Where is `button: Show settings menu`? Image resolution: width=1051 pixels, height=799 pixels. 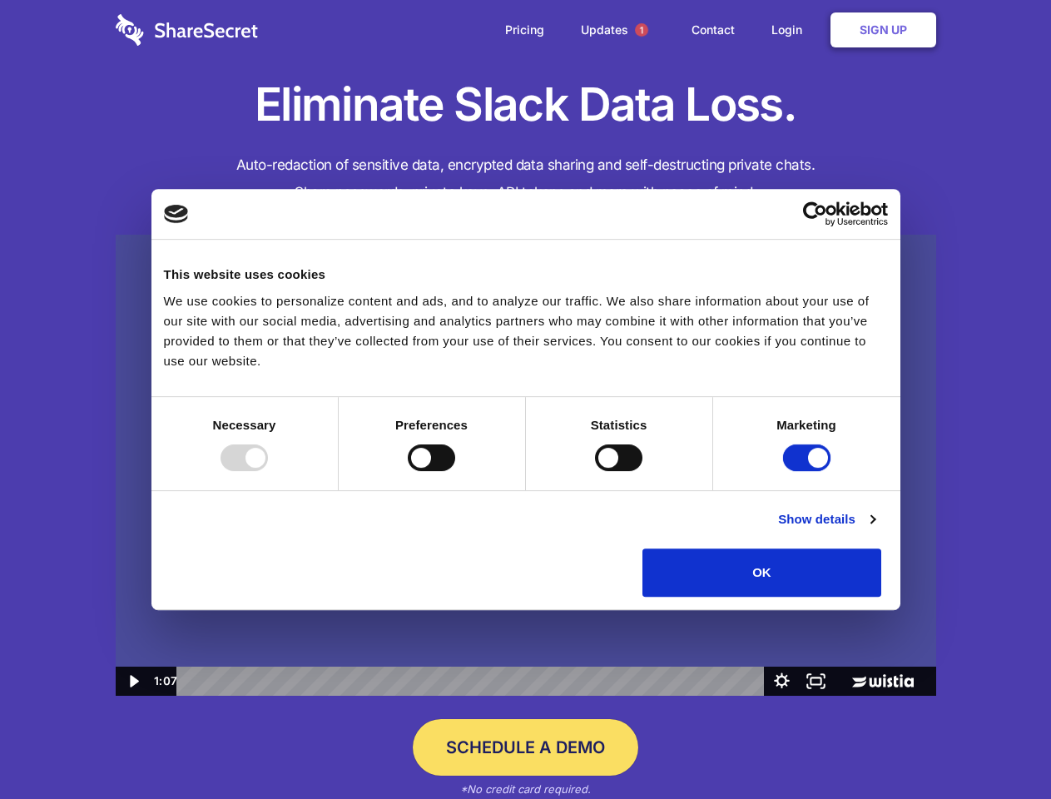 button: Show settings menu is located at coordinates (781, 681).